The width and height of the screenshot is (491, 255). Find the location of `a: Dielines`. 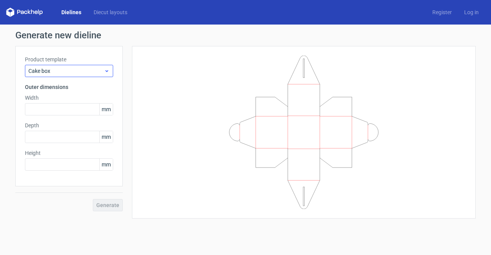

a: Dielines is located at coordinates (71, 12).